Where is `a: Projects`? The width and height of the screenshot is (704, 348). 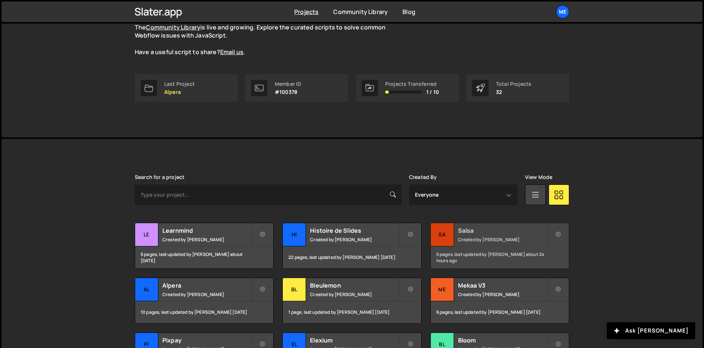 a: Projects is located at coordinates (306, 12).